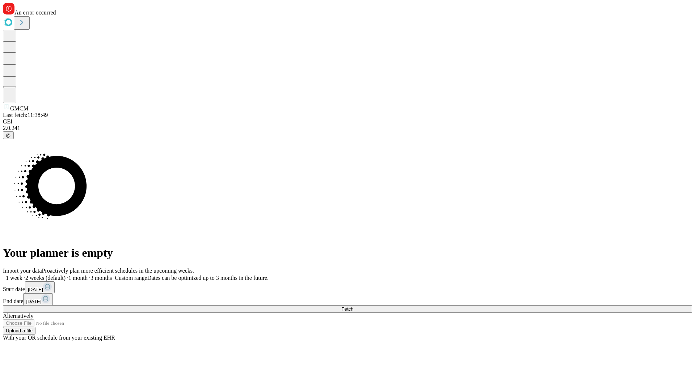  Describe the element at coordinates (348, 309) in the screenshot. I see `button: Fetch` at that location.